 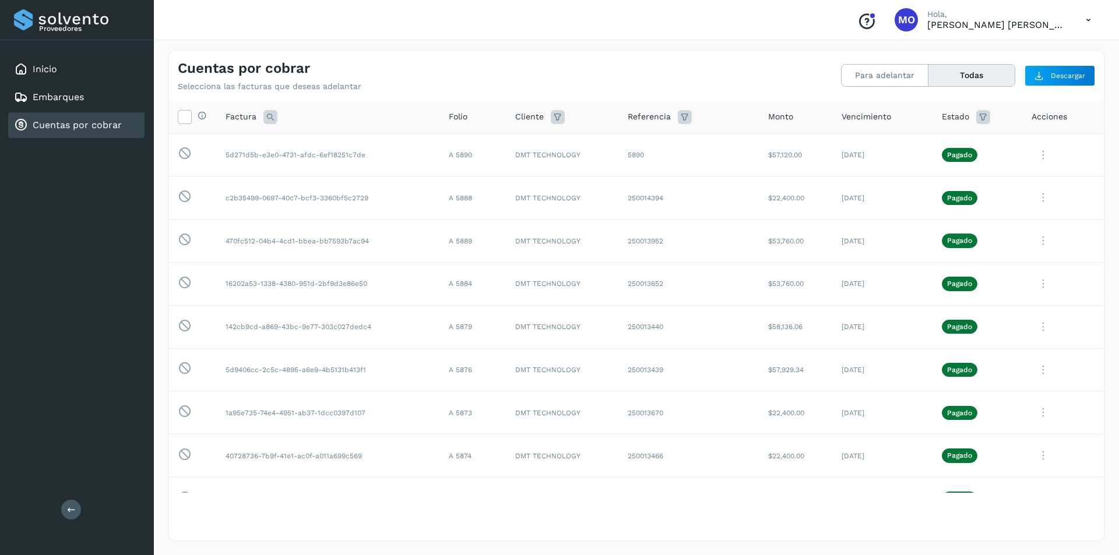 What do you see at coordinates (327, 198) in the screenshot?
I see `td: c2b35499-0697-40c7-bcf3-3360bf5c2729` at bounding box center [327, 198].